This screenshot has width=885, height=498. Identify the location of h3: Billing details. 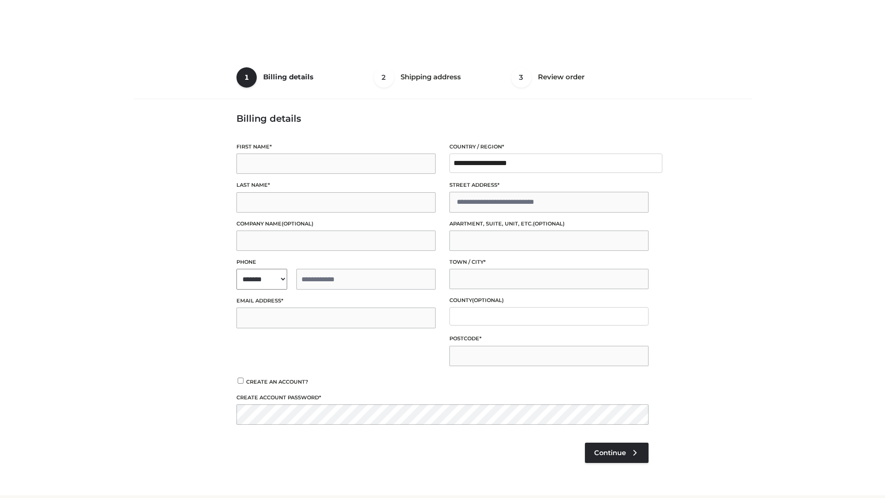
(442, 118).